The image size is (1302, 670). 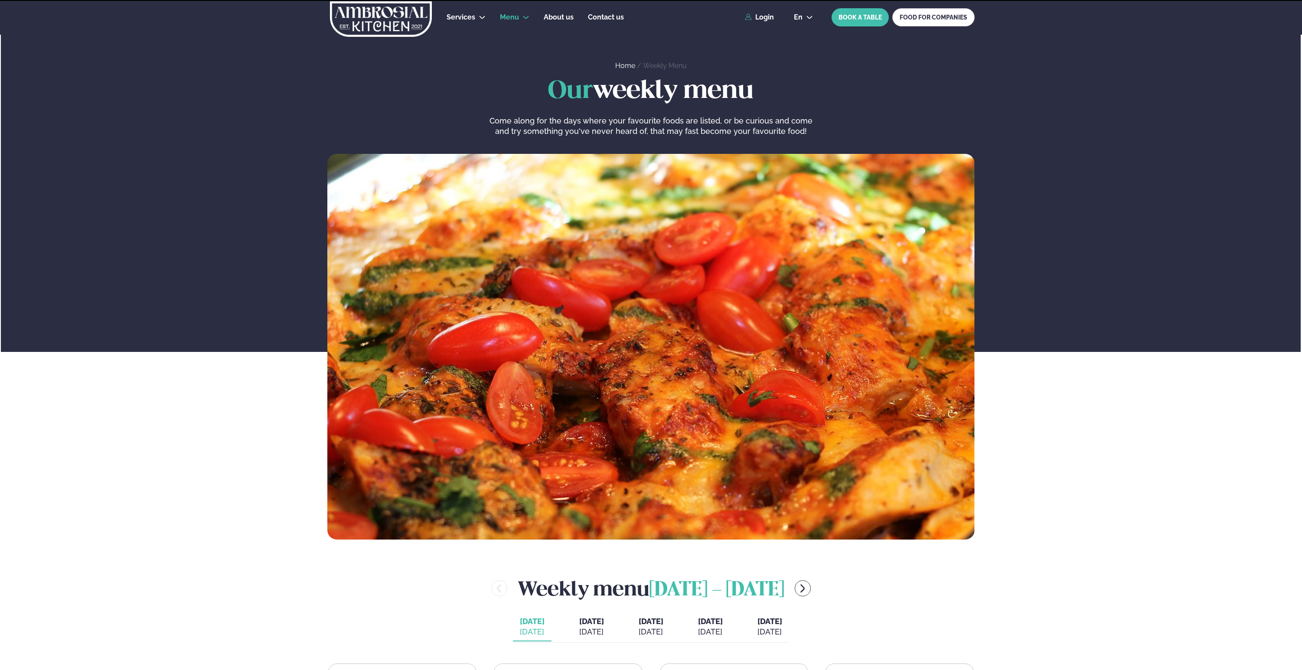 I want to click on button: en, so click(x=803, y=17).